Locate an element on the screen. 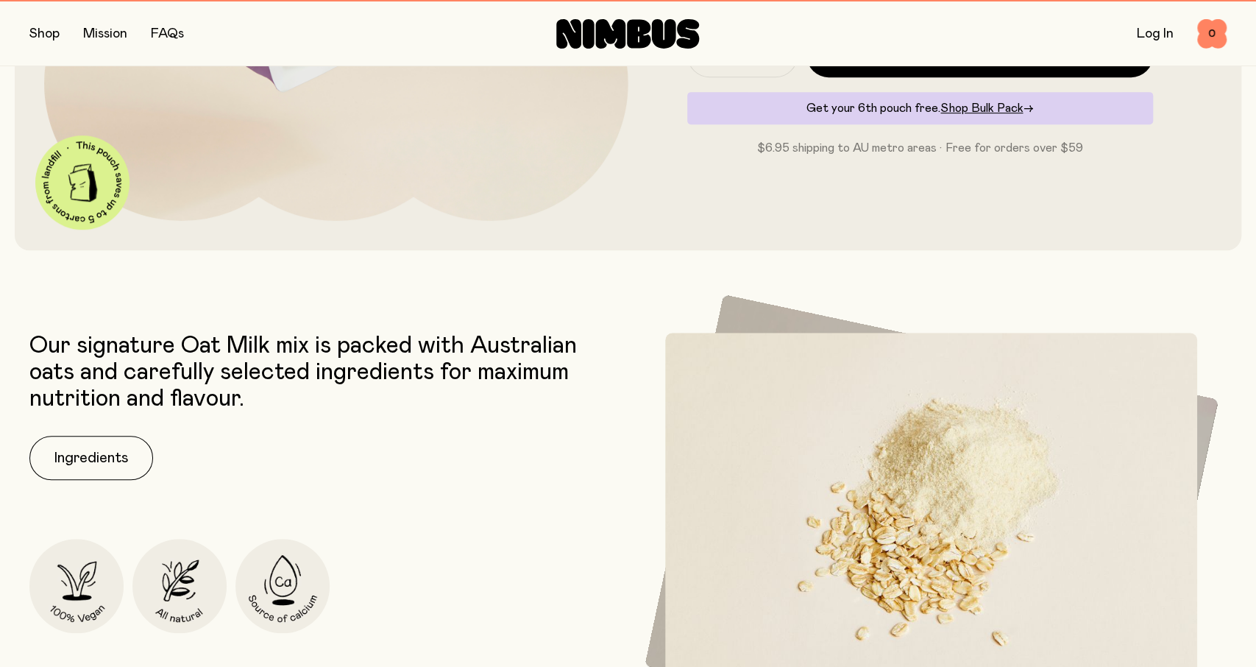  div: Get your 6th pouch free. is located at coordinates (921, 108).